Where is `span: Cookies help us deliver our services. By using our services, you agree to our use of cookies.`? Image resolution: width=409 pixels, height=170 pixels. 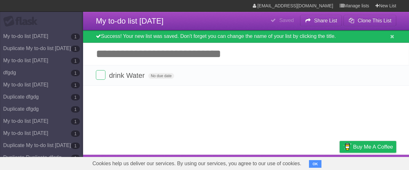
span: Cookies help us deliver our services. By using our services, you agree to our use of cookies. is located at coordinates (197, 164).